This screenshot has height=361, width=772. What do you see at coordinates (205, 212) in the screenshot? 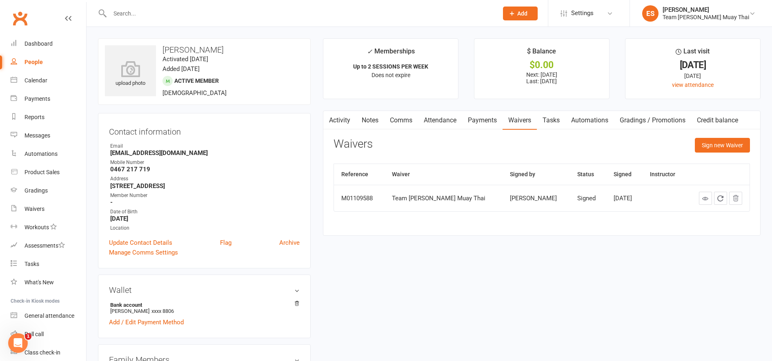
I see `div: Date of Birth` at bounding box center [205, 212].